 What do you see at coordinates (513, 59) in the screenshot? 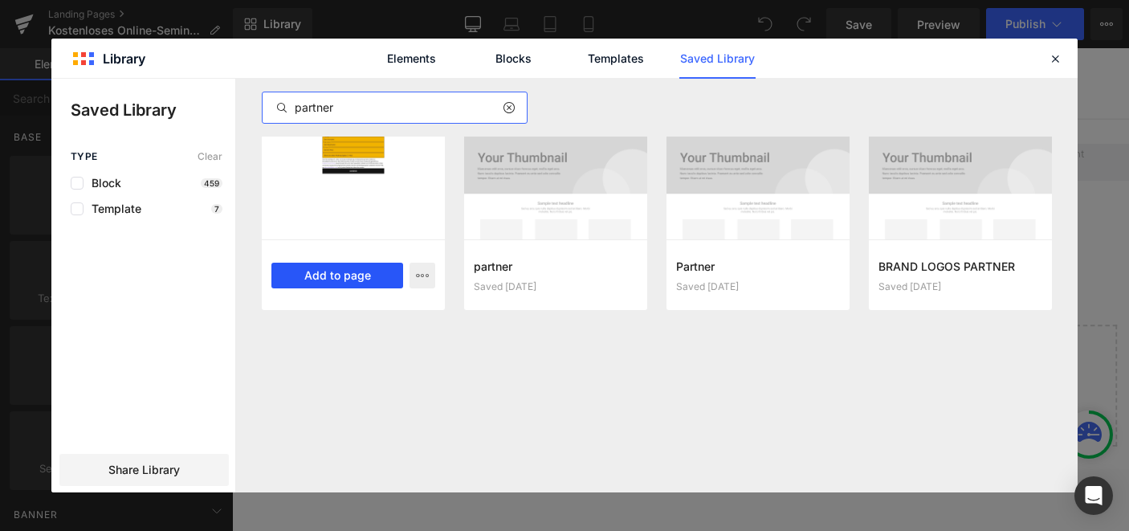
I see `a: Blocks` at bounding box center [513, 59].